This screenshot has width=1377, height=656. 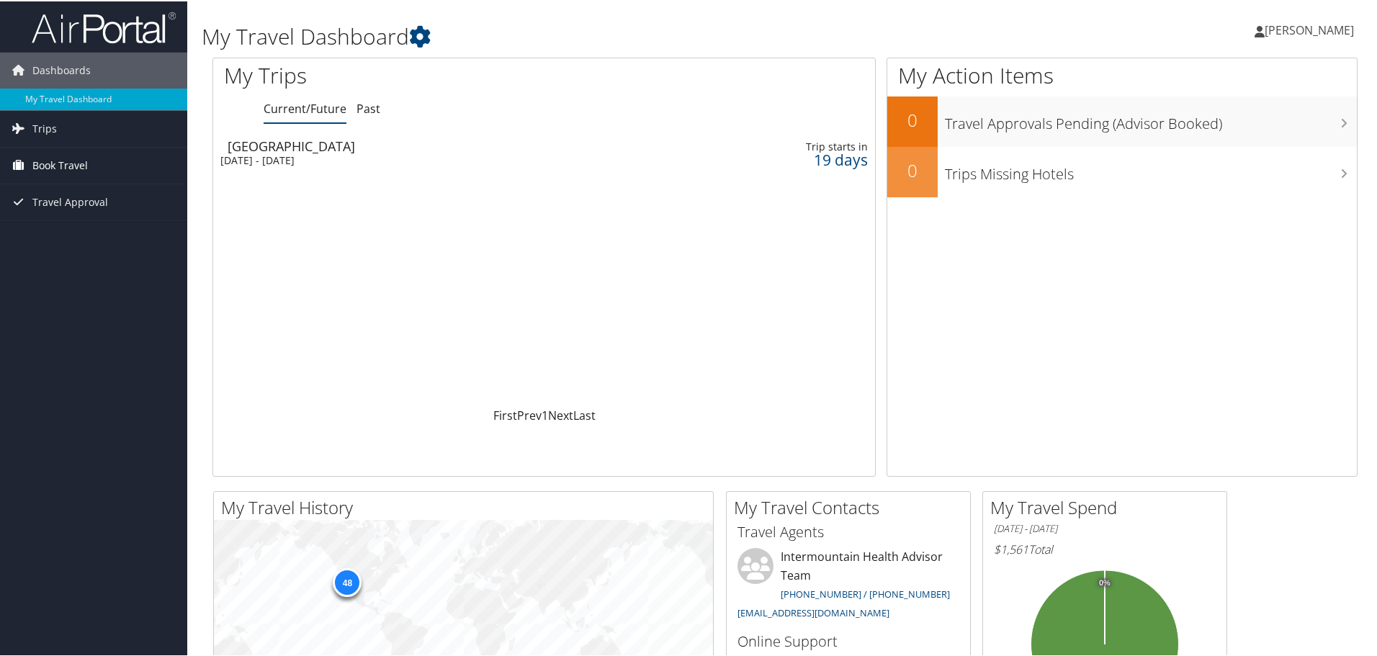 I want to click on h6: Total, so click(x=1105, y=548).